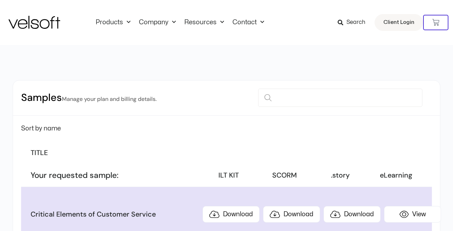 Image resolution: width=453 pixels, height=231 pixels. Describe the element at coordinates (115, 175) in the screenshot. I see `h3: Your requested sample:` at that location.